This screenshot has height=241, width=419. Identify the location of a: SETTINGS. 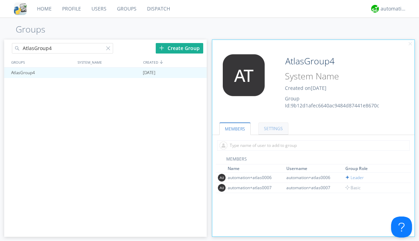
(273, 128).